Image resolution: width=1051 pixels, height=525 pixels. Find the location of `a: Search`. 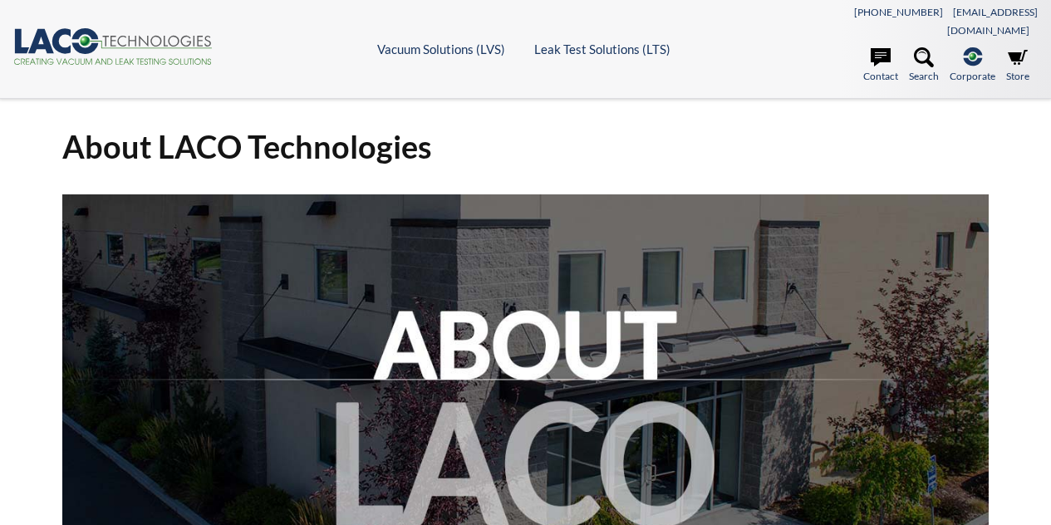

a: Search is located at coordinates (924, 66).